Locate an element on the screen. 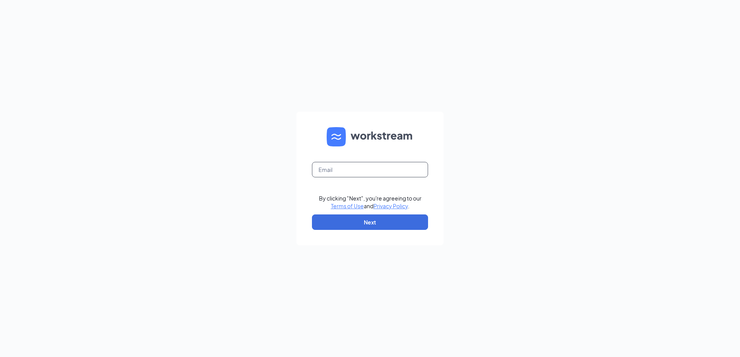 The image size is (740, 357). input: Email is located at coordinates (370, 170).